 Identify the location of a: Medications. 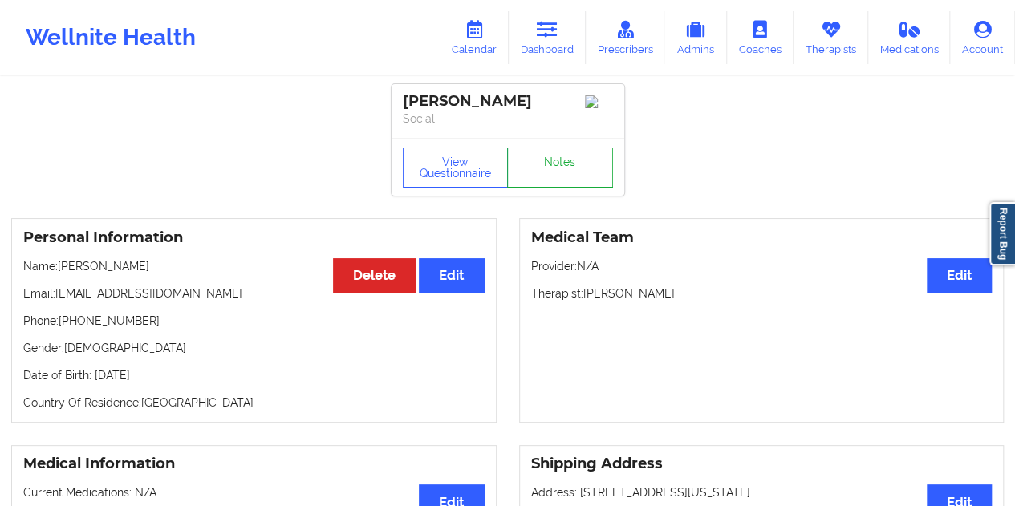
(909, 38).